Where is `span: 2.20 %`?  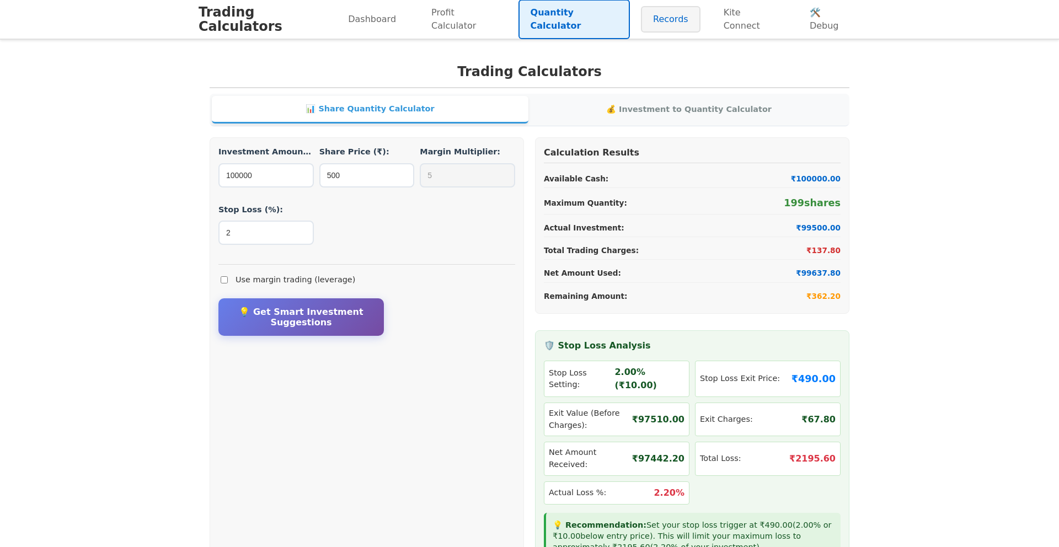 span: 2.20 % is located at coordinates (669, 493).